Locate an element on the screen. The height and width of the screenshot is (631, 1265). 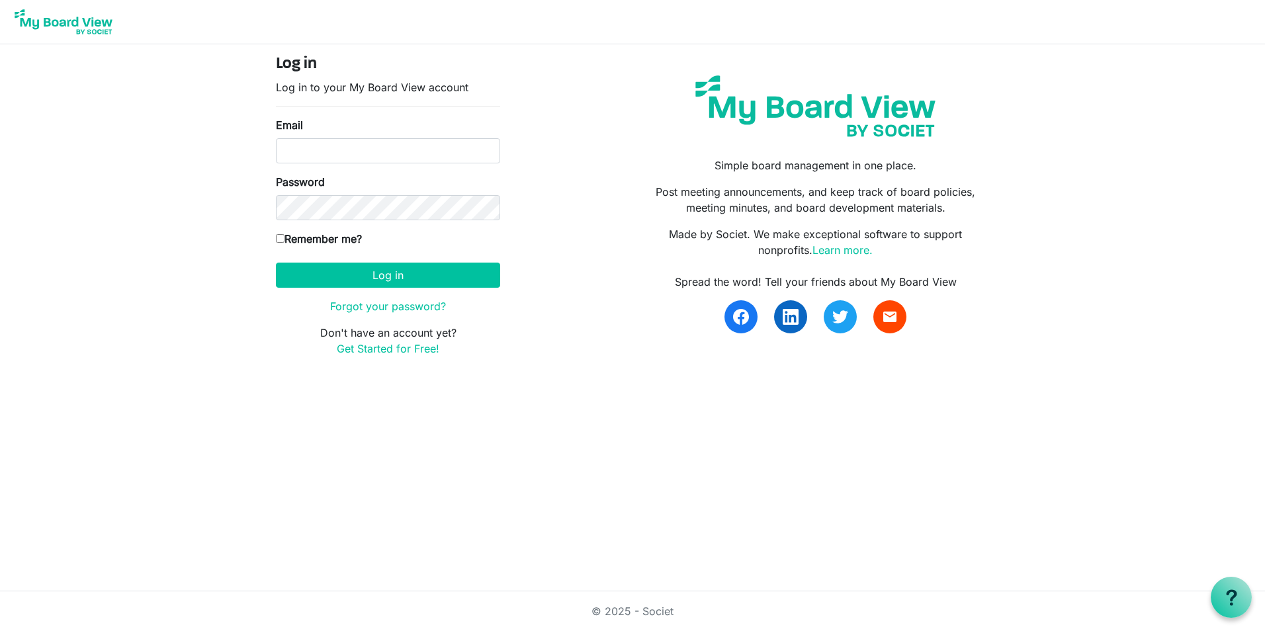
a: © 2025 - Societ is located at coordinates (632, 611).